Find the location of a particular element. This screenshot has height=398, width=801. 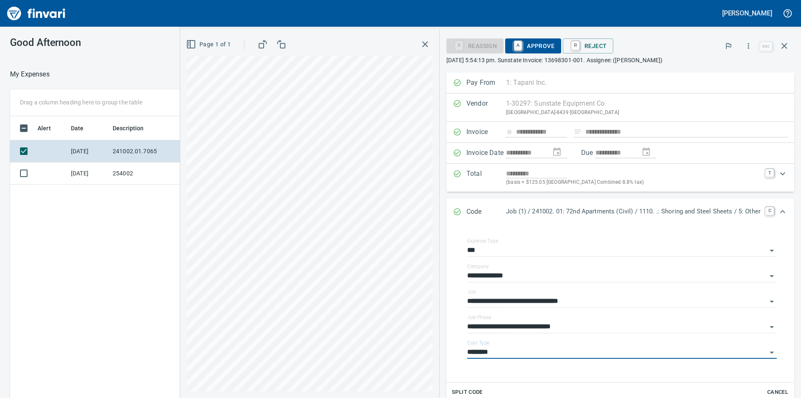

p: Job (1) / 241002. 01: 72nd Apartments (Civil) / 1110. .: Shoring and Steel Sheets / 5: Other is located at coordinates (633, 211).